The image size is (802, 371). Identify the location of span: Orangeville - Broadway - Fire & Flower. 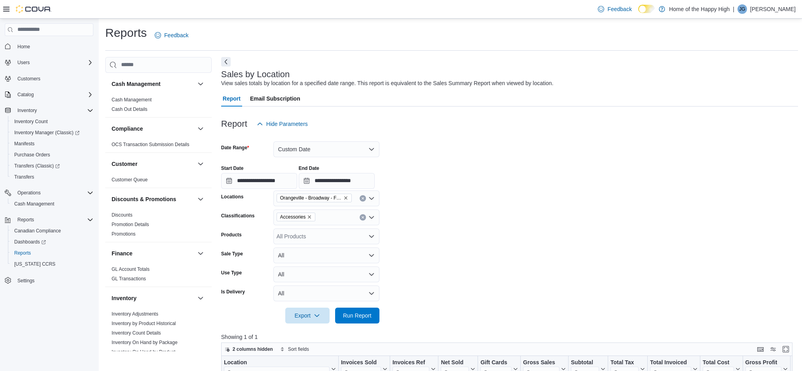
(311, 198).